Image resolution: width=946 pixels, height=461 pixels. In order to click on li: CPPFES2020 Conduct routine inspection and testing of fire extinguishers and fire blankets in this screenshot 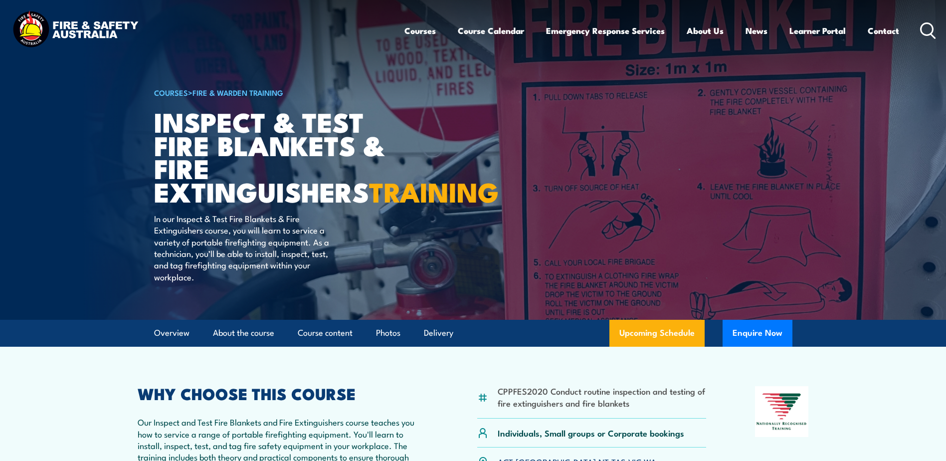, I will do `click(602, 397)`.